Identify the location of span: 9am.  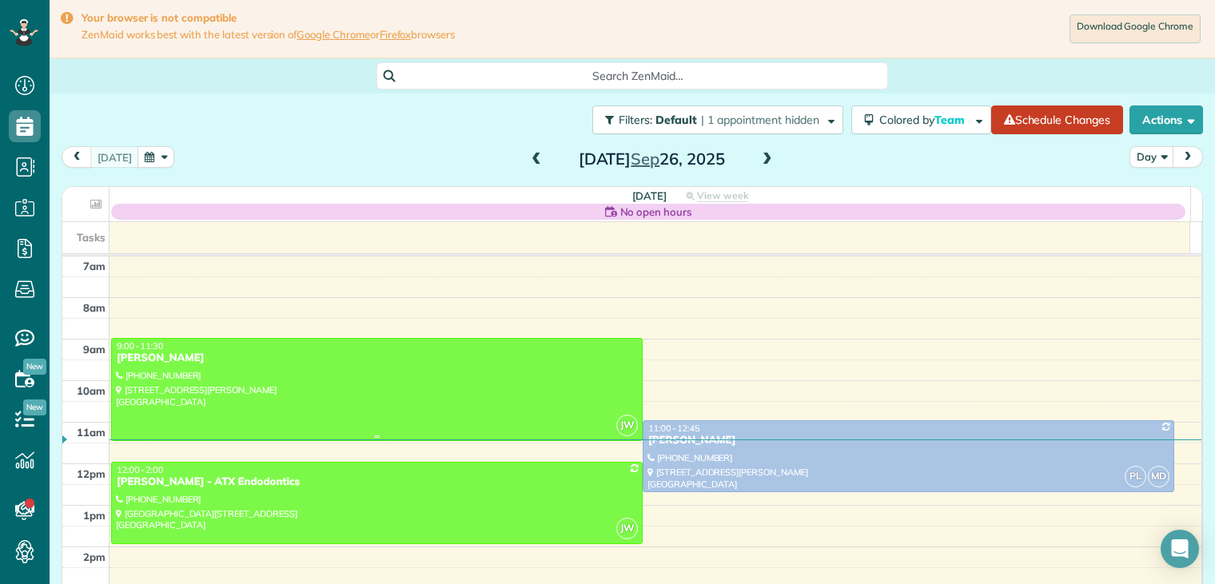
(94, 349).